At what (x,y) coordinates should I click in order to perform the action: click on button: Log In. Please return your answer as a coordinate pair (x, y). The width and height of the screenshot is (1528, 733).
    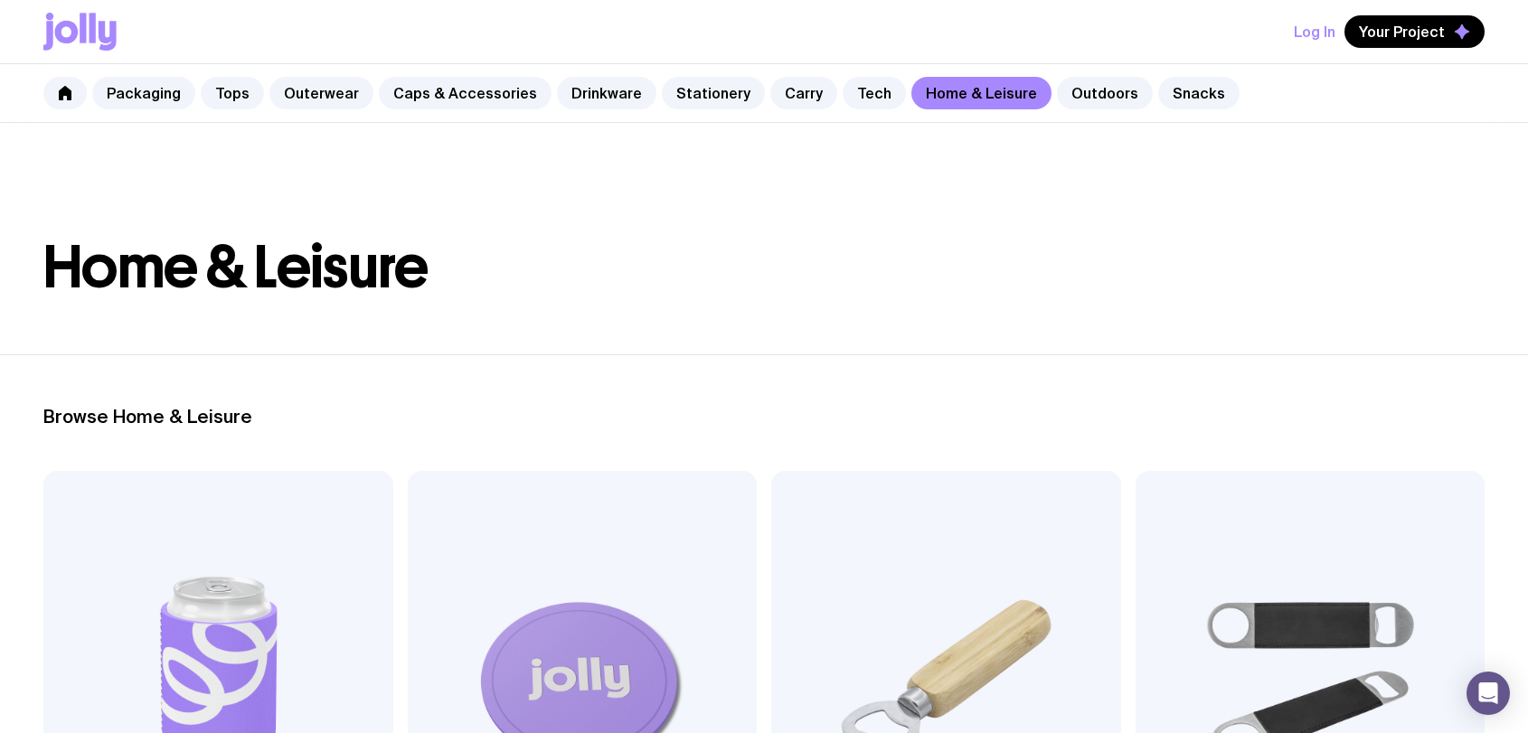
    Looking at the image, I should click on (1314, 32).